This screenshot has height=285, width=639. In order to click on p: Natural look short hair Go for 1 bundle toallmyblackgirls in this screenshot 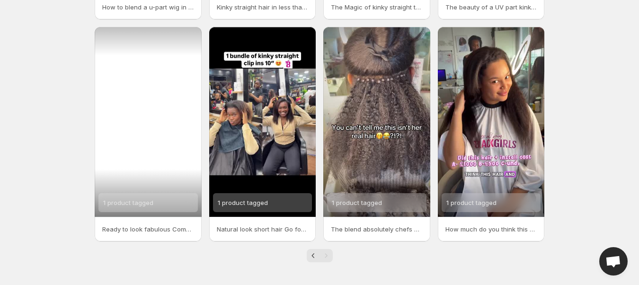, I will do `click(263, 229)`.